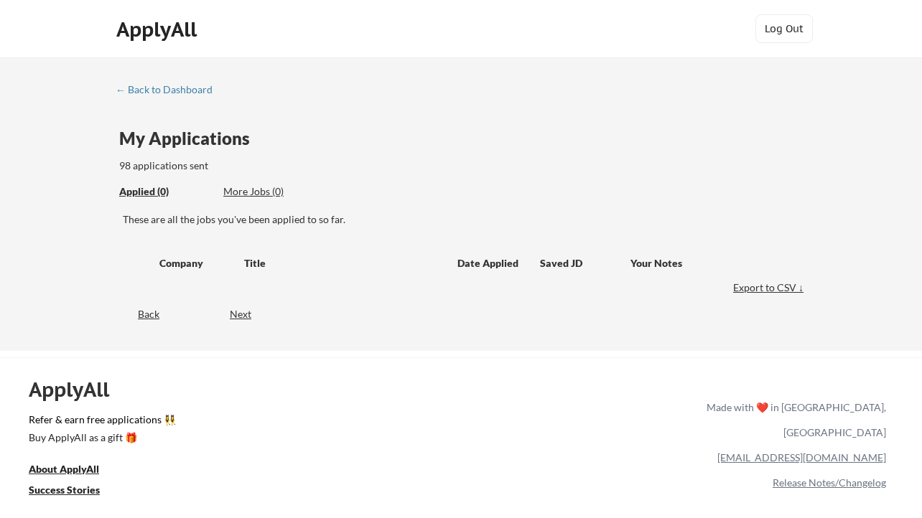 The width and height of the screenshot is (922, 518). I want to click on a: Success Stories, so click(74, 491).